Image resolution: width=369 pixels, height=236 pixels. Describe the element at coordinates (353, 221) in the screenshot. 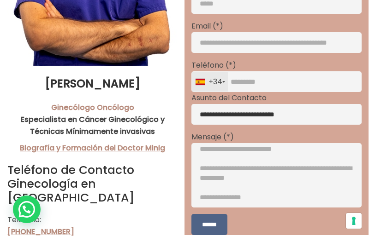

I see `button: Sus preferencias de consentimiento para tecnologías de seguimiento` at that location.